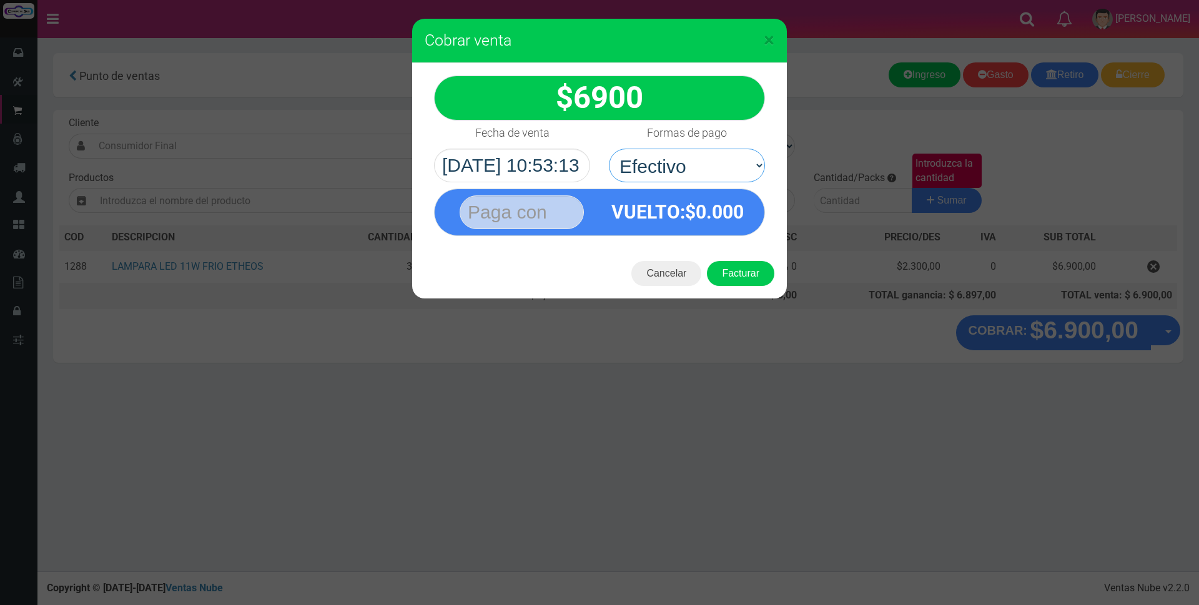 This screenshot has height=605, width=1199. I want to click on button: Facturar, so click(741, 274).